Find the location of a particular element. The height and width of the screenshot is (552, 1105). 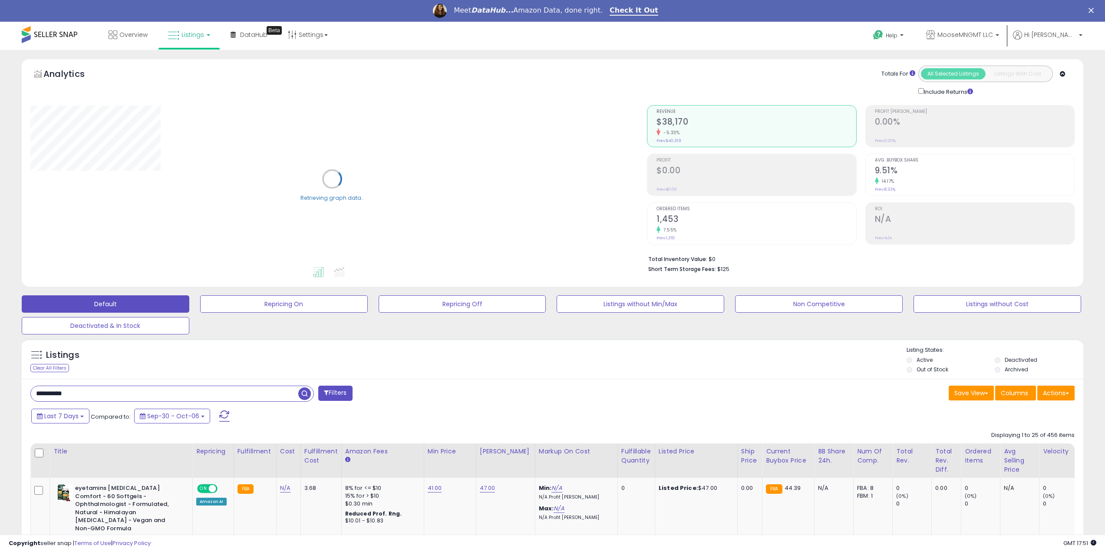

small: 14.17% is located at coordinates (886, 181).